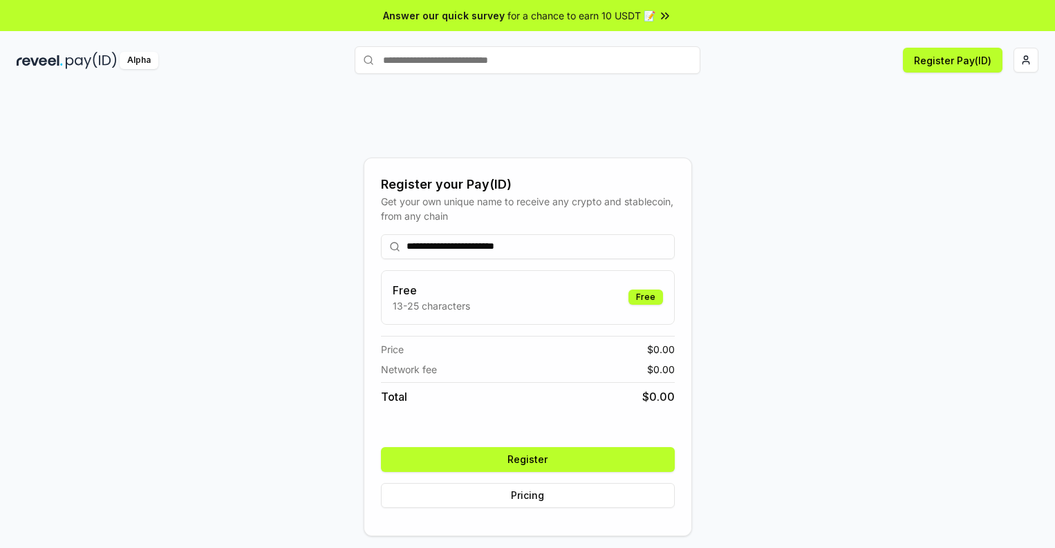 The height and width of the screenshot is (548, 1055). Describe the element at coordinates (139, 60) in the screenshot. I see `div: Alpha` at that location.